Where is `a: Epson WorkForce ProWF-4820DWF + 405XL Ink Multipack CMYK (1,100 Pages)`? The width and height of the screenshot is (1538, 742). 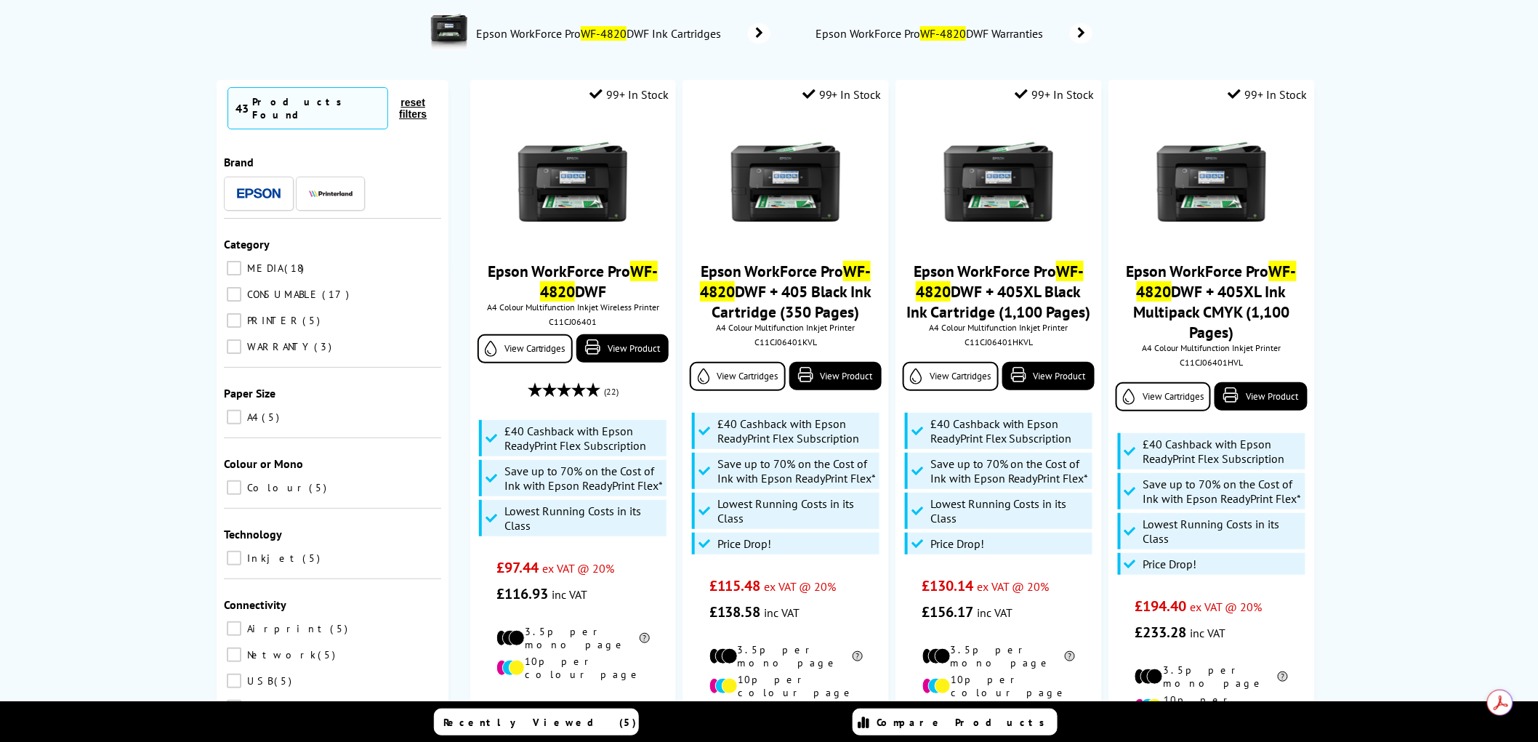 a: Epson WorkForce ProWF-4820DWF + 405XL Ink Multipack CMYK (1,100 Pages) is located at coordinates (1211, 302).